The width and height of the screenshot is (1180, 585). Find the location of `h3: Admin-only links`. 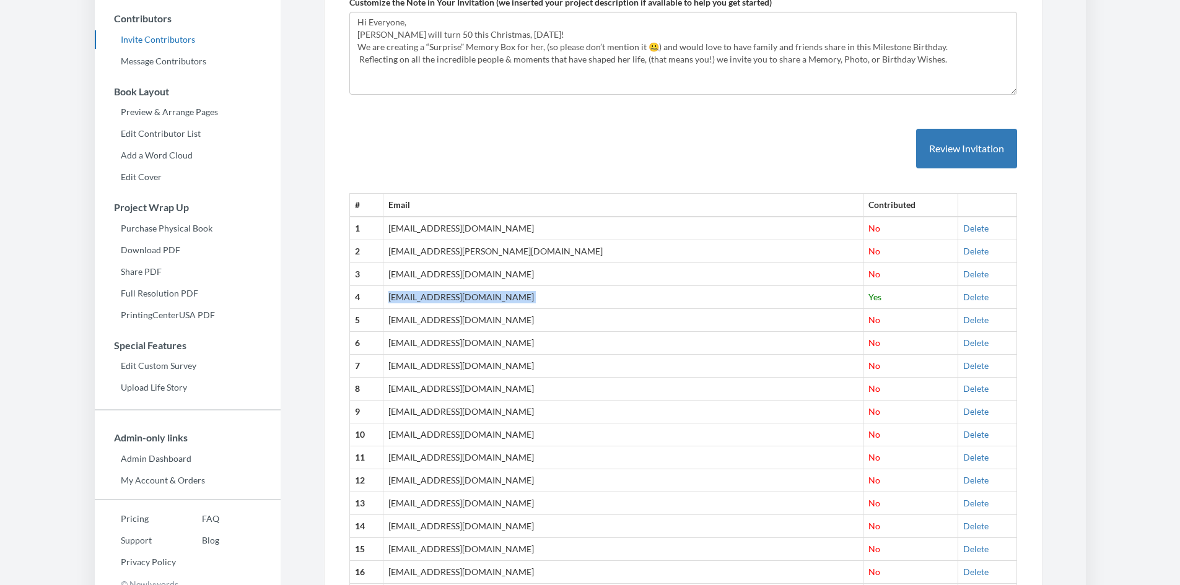

h3: Admin-only links is located at coordinates (188, 438).